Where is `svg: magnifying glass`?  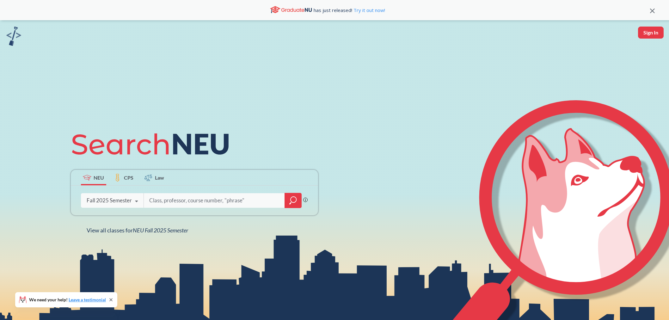 svg: magnifying glass is located at coordinates (293, 200).